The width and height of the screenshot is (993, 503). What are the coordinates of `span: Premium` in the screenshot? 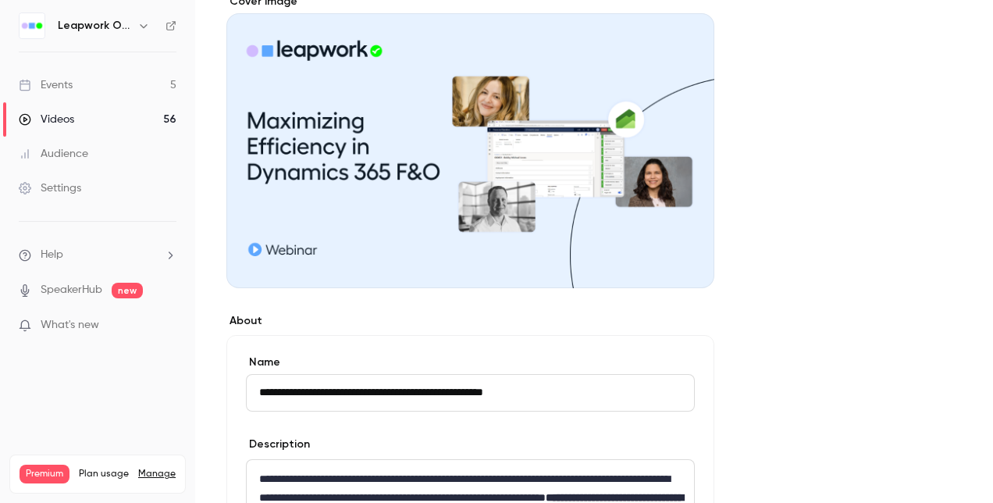 It's located at (44, 474).